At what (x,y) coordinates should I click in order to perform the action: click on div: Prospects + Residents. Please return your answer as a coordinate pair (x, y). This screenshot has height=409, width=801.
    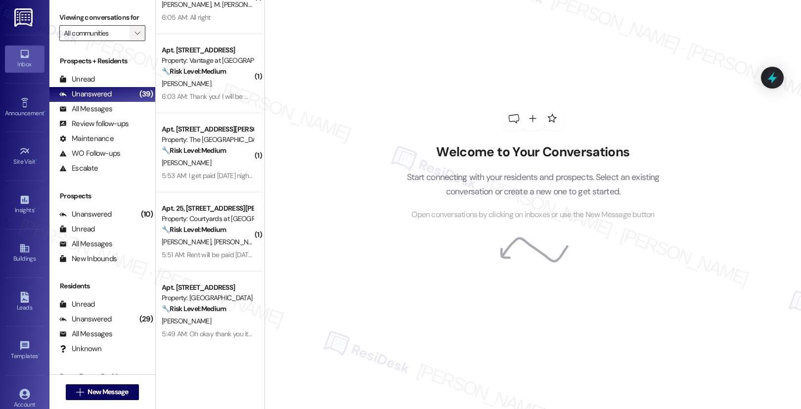
    Looking at the image, I should click on (102, 61).